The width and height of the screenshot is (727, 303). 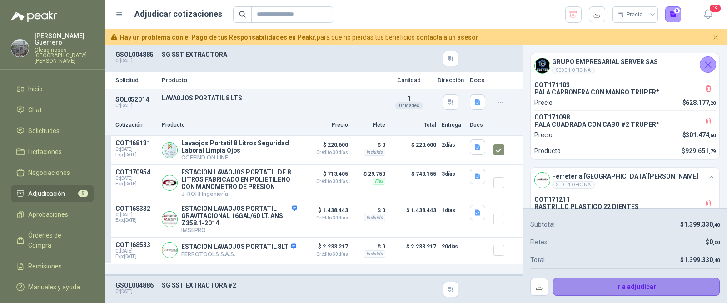 I want to click on span: Aprobaciones, so click(x=48, y=214).